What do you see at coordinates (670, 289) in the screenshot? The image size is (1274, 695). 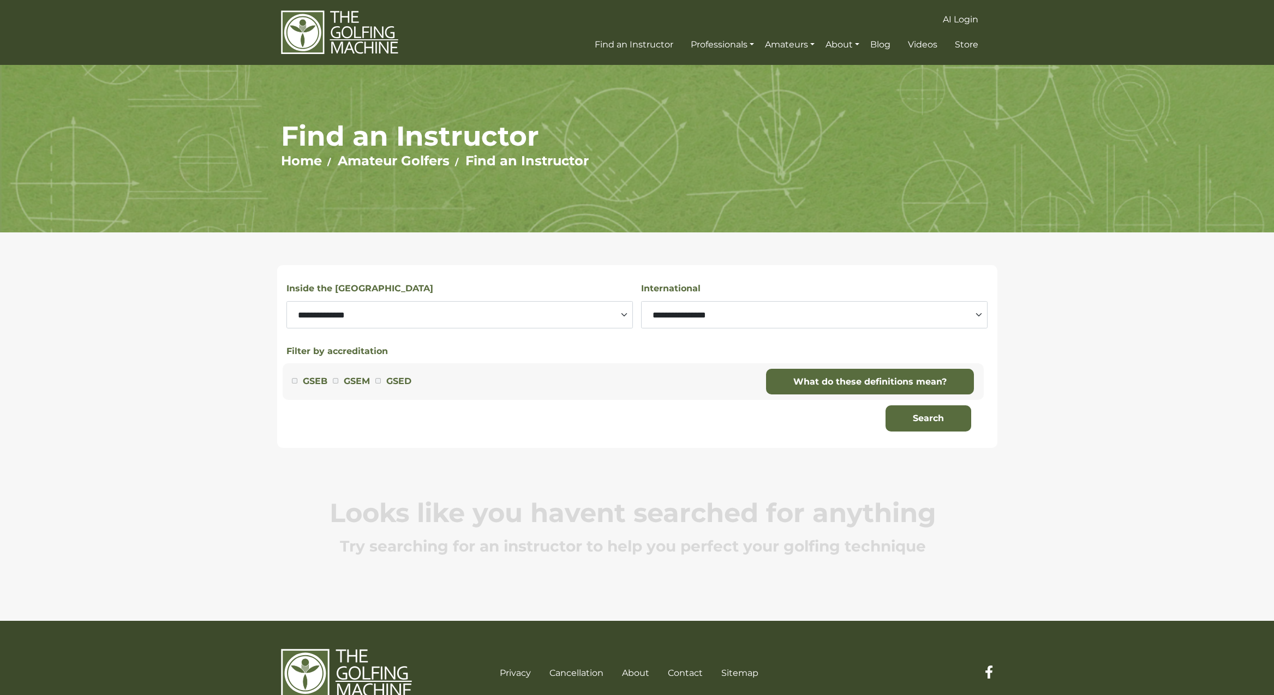 I see `label: International` at bounding box center [670, 289].